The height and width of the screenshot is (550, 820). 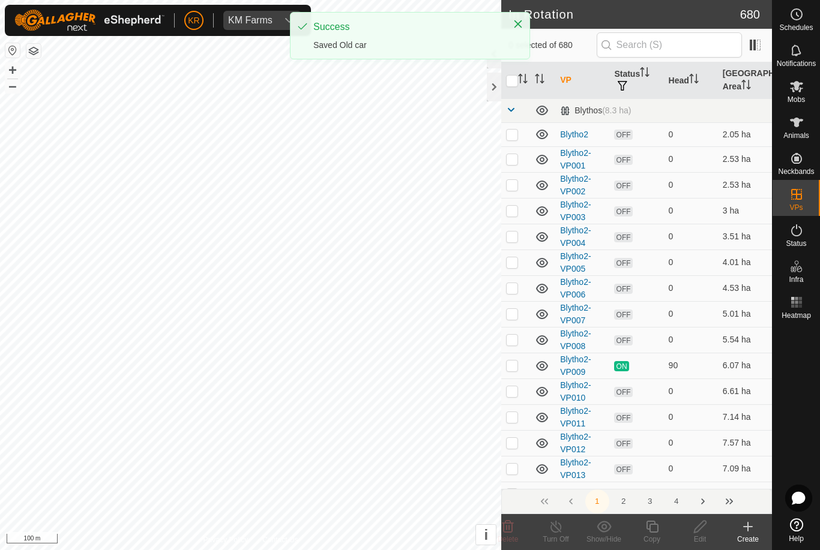 I want to click on a: Blytho2-VP006, so click(x=575, y=288).